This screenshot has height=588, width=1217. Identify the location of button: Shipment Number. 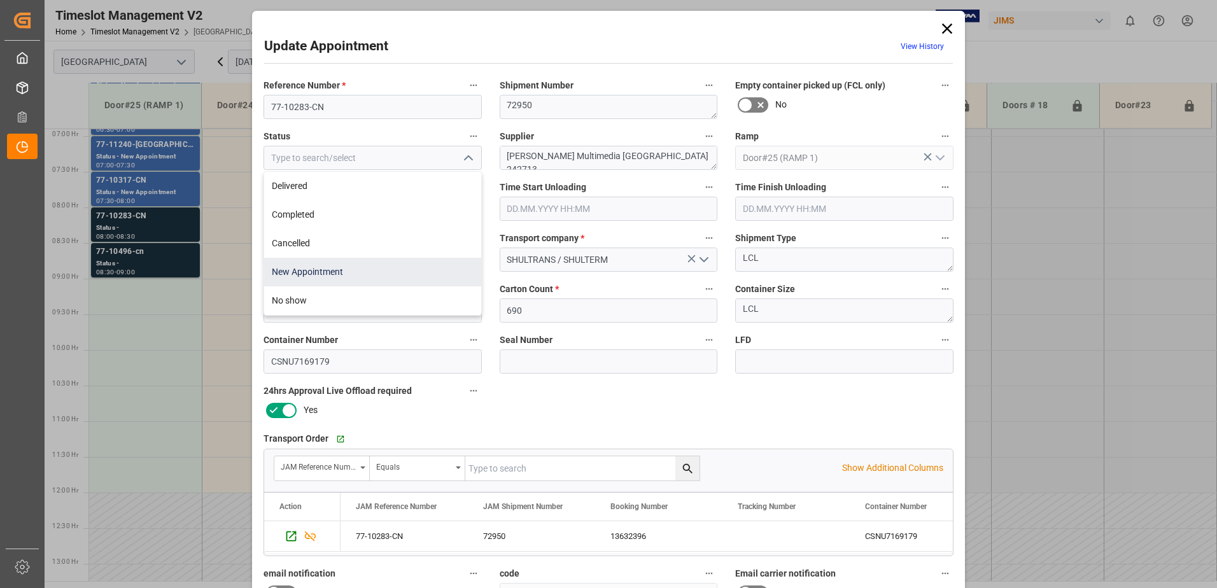
(709, 85).